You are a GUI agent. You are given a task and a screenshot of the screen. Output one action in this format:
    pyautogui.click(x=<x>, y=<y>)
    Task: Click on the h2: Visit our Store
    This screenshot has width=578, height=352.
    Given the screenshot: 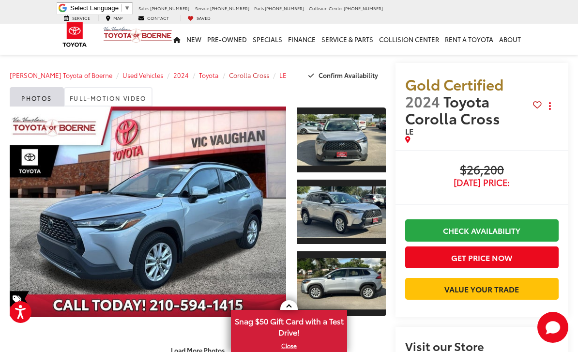 What is the action you would take?
    pyautogui.click(x=482, y=346)
    